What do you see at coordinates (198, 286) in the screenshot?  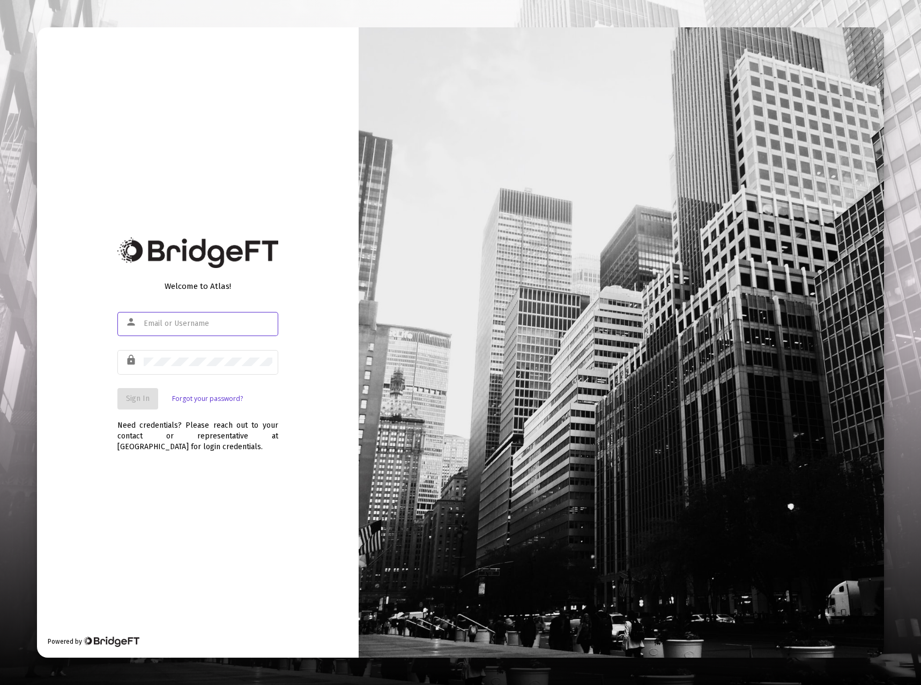 I see `div: Welcome to Atlas!` at bounding box center [198, 286].